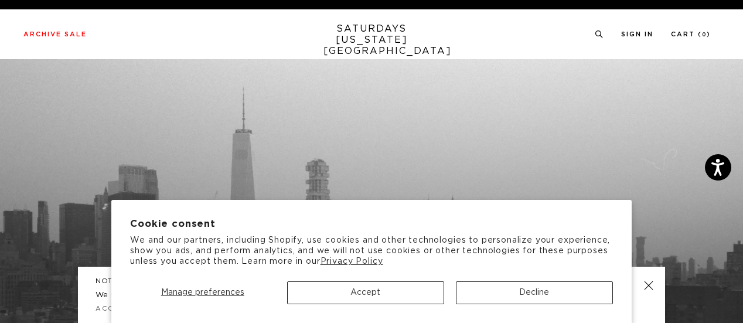 The width and height of the screenshot is (743, 323). Describe the element at coordinates (372, 224) in the screenshot. I see `h2: Cookie consent` at that location.